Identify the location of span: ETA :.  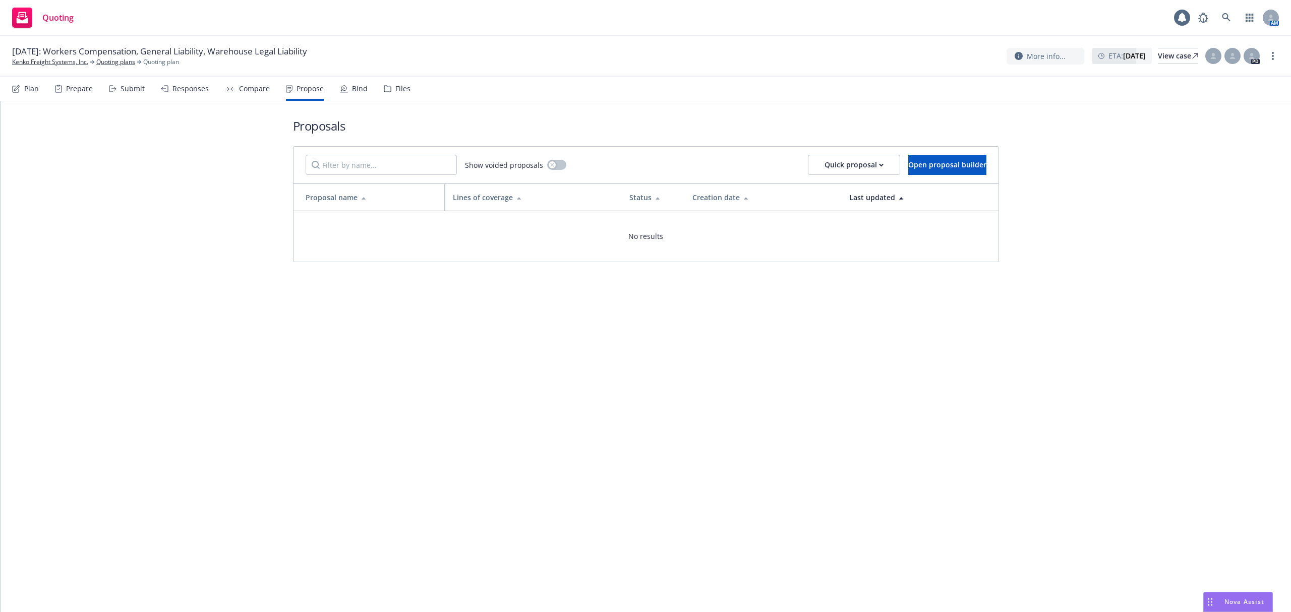
(1127, 55).